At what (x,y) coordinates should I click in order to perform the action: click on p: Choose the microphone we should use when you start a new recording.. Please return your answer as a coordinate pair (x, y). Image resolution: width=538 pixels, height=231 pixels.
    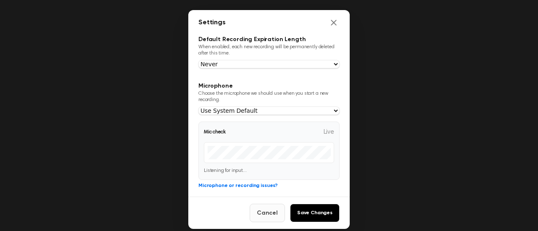
    Looking at the image, I should click on (269, 97).